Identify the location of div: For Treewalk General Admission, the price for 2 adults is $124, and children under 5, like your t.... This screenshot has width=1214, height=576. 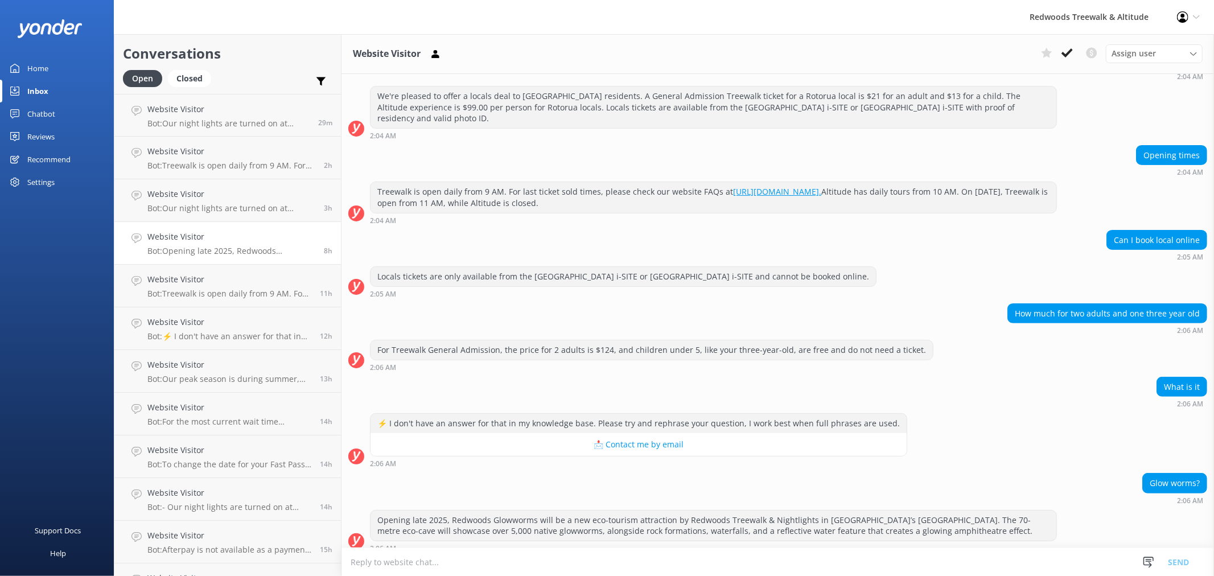
(652, 350).